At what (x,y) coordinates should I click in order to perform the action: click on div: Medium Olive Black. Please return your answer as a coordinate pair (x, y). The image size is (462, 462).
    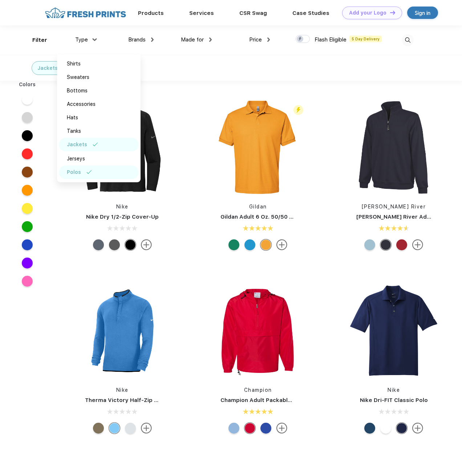
    Looking at the image, I should click on (98, 428).